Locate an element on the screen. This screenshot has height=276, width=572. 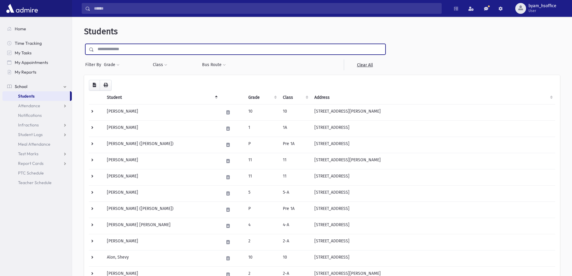
button: Bus Route is located at coordinates (214, 65).